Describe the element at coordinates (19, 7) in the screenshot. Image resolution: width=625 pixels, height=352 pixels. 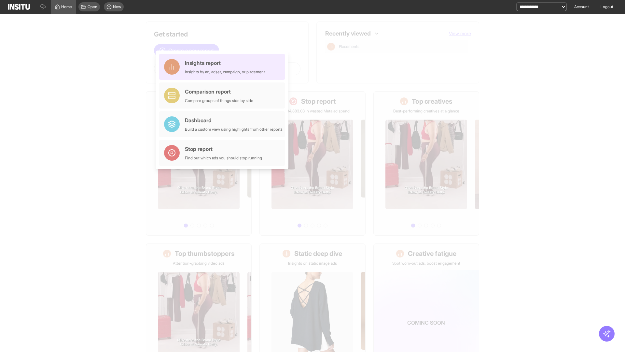
I see `img: Logo` at that location.